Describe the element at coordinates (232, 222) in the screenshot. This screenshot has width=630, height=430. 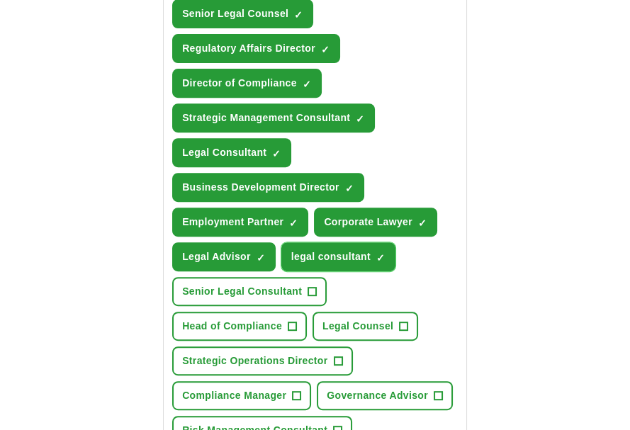
I see `span: Employment Partner` at that location.